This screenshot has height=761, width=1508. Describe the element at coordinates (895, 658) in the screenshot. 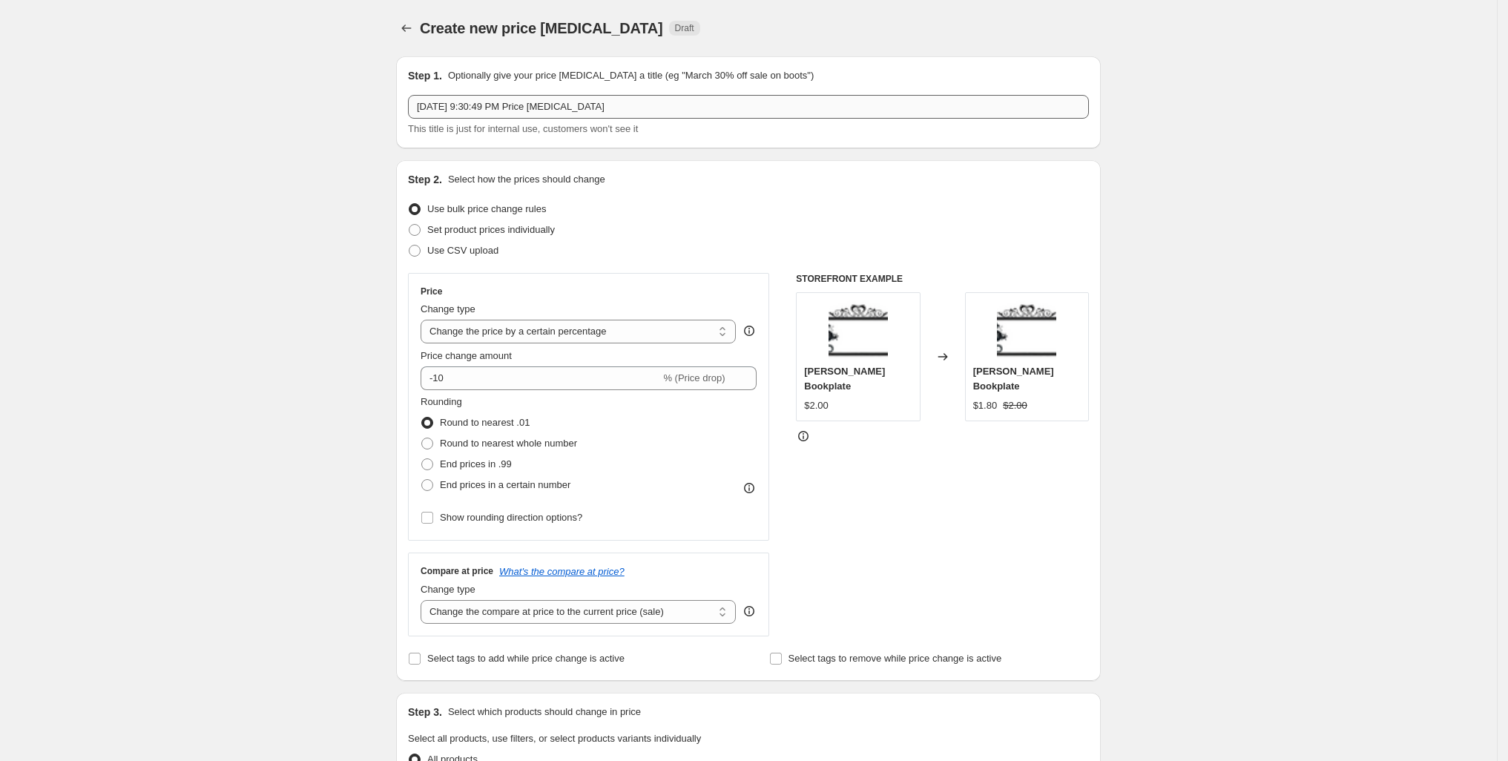

I see `span: Select tags to remove while price change is active` at that location.